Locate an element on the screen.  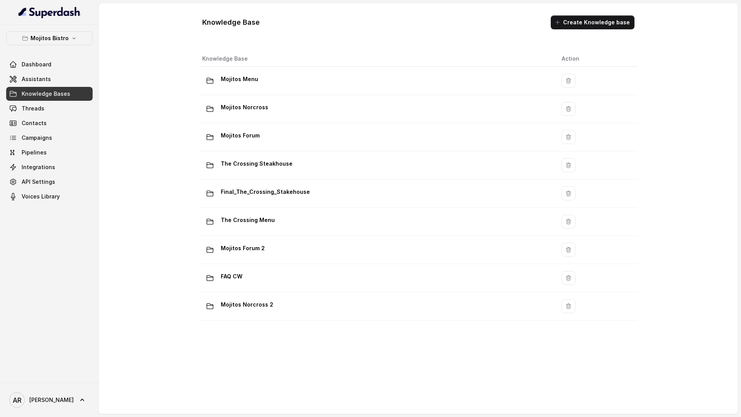
h1: Knowledge Base is located at coordinates (231, 22).